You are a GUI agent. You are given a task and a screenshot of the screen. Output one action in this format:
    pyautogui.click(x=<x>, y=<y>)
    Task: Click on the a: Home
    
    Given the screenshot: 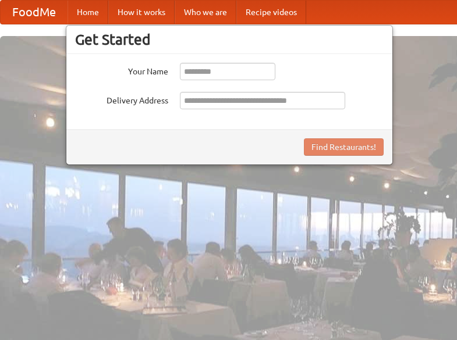 What is the action you would take?
    pyautogui.click(x=88, y=12)
    